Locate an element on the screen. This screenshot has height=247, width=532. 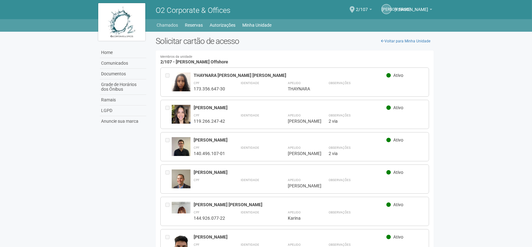
a: LGPD is located at coordinates (123, 111).